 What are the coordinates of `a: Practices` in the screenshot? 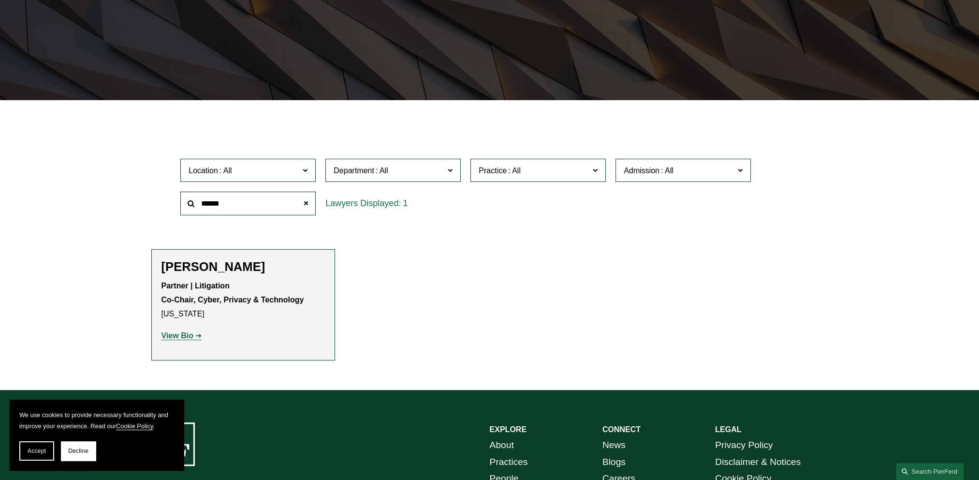 It's located at (509, 462).